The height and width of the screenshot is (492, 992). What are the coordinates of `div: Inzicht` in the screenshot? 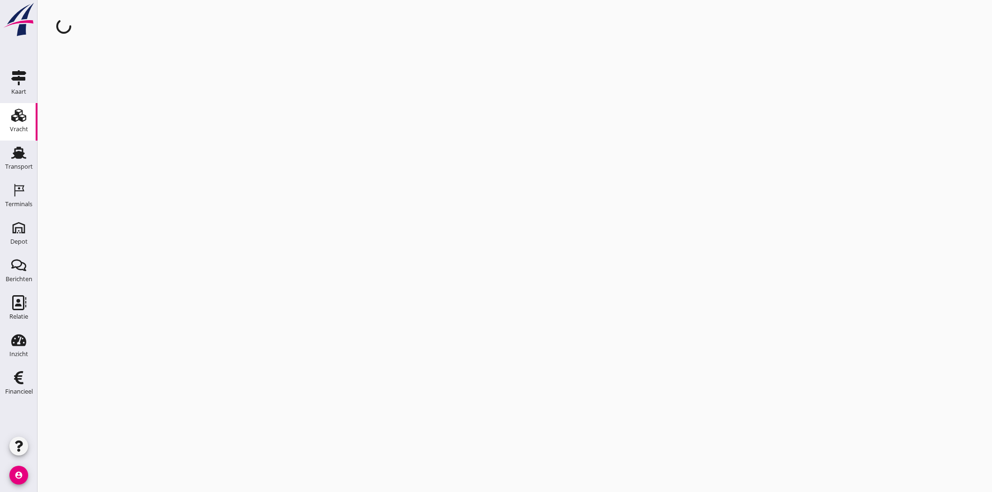 It's located at (19, 354).